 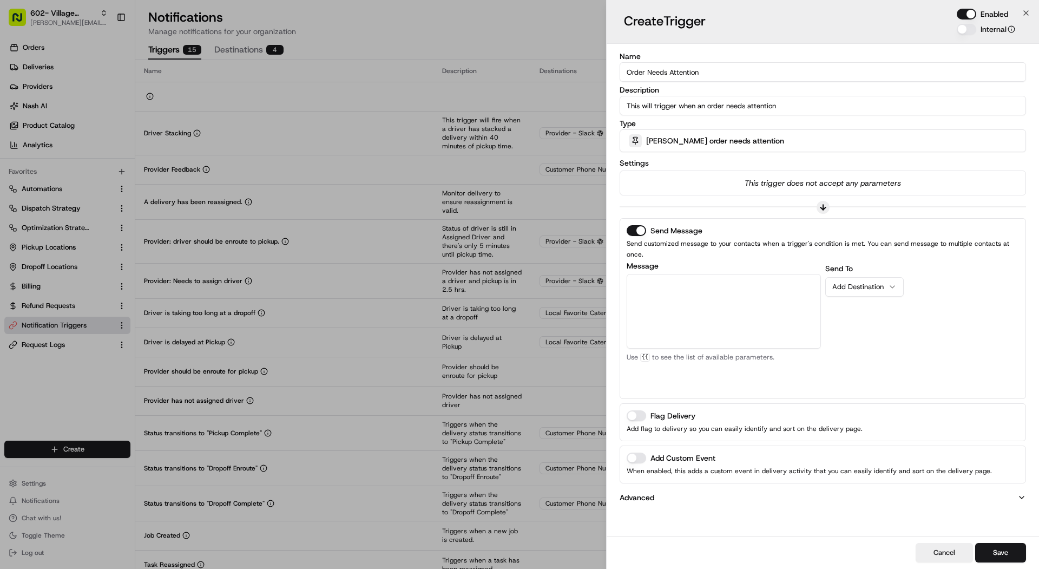 What do you see at coordinates (52, 247) in the screenshot?
I see `span: Knowledge Base` at bounding box center [52, 247].